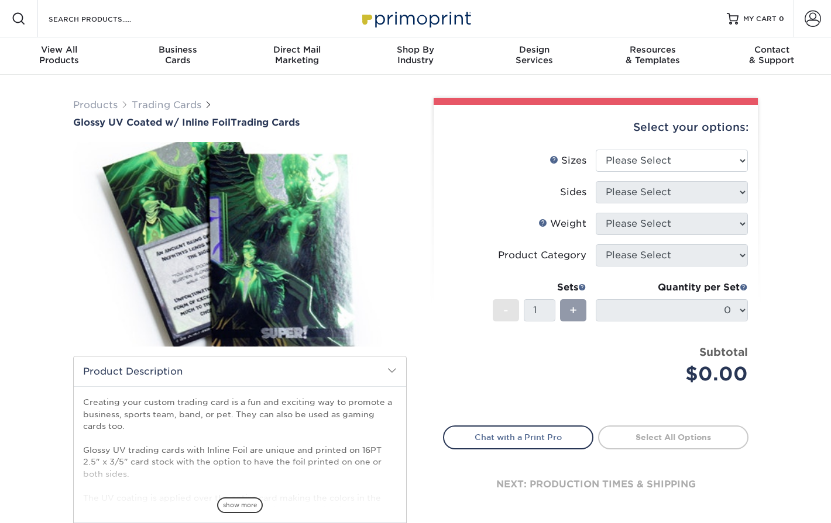  Describe the element at coordinates (104, 19) in the screenshot. I see `input: SEARCH PRODUCTS.....` at that location.